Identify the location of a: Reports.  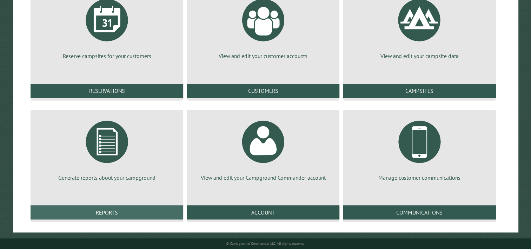
(107, 212).